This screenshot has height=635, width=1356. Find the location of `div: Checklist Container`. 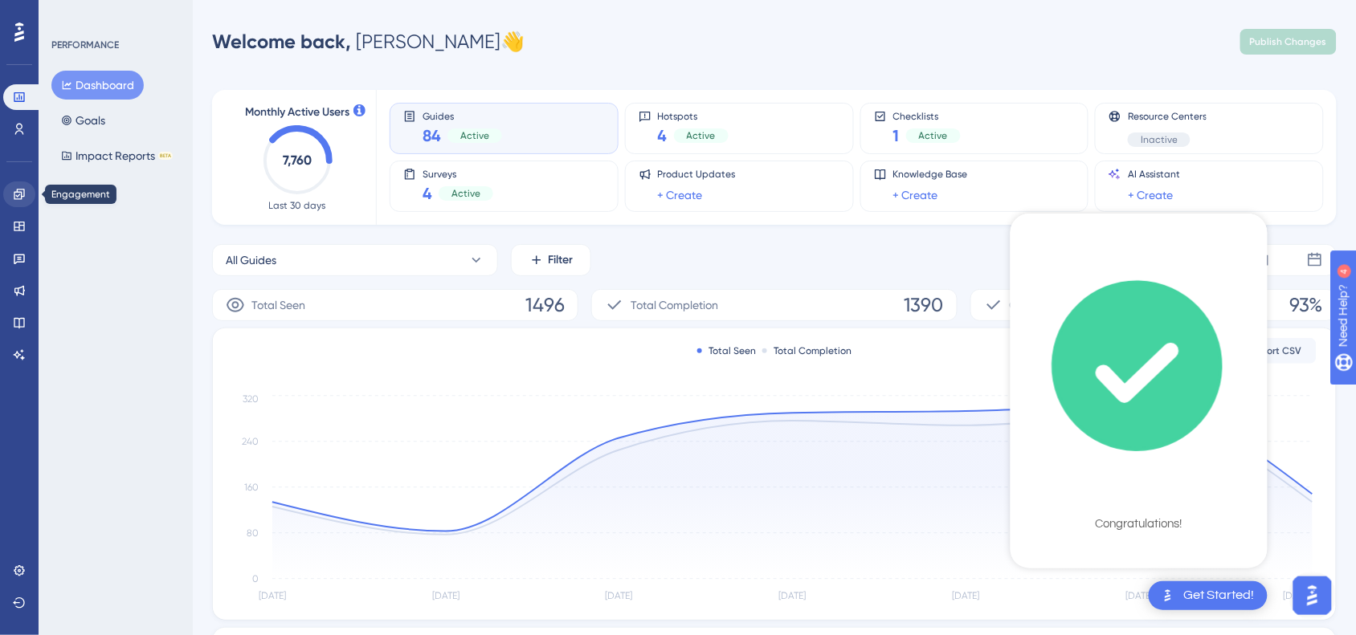

div: Checklist Container is located at coordinates (1139, 391).